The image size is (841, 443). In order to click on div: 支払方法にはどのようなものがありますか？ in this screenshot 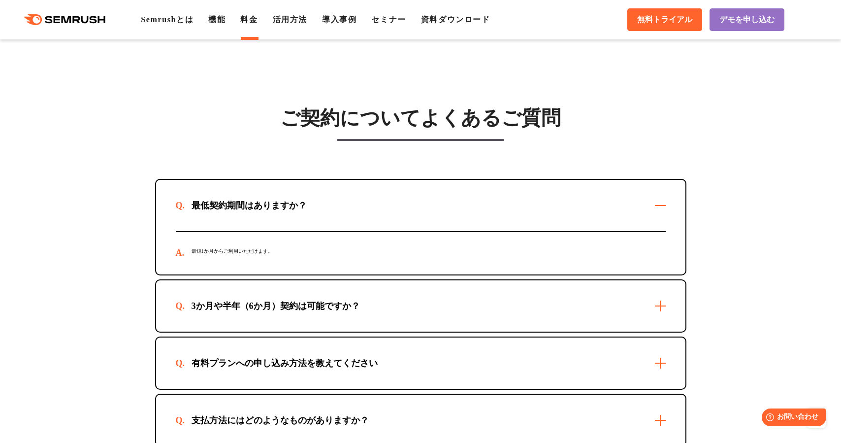, I will do `click(280, 420)`.